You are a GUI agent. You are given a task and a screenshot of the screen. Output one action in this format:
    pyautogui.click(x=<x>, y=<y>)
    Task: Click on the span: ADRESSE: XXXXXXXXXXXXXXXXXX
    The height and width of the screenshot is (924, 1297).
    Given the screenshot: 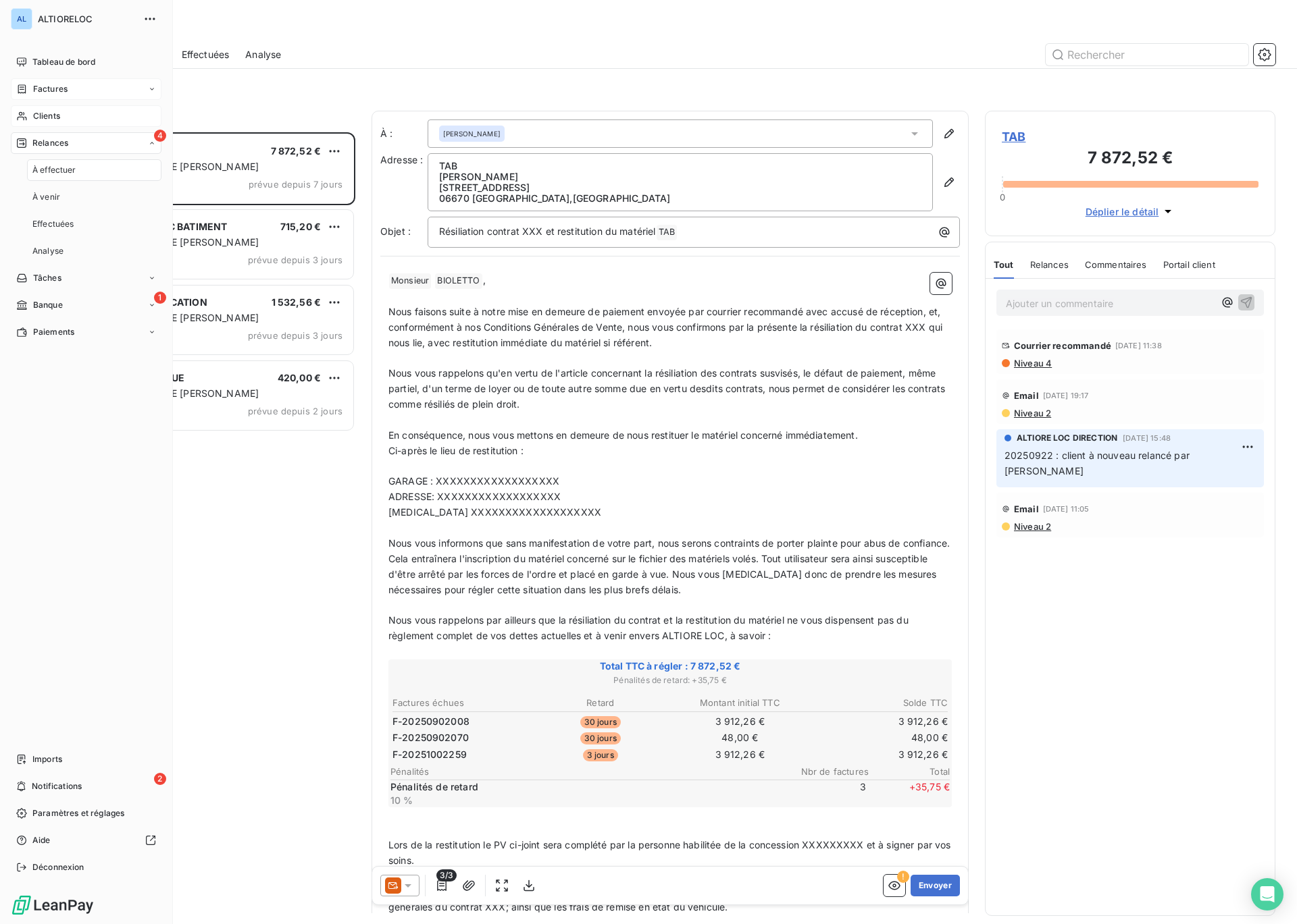 What is the action you would take?
    pyautogui.click(x=474, y=496)
    